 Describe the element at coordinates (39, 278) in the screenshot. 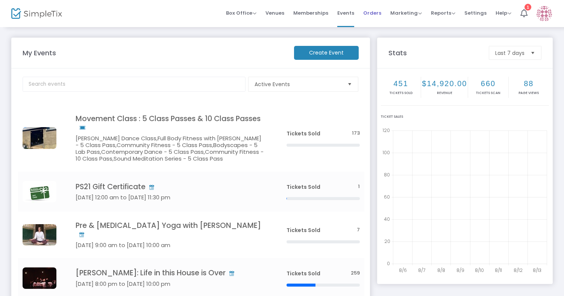

I see `img: lifeinthishouseisover958.jpg` at that location.